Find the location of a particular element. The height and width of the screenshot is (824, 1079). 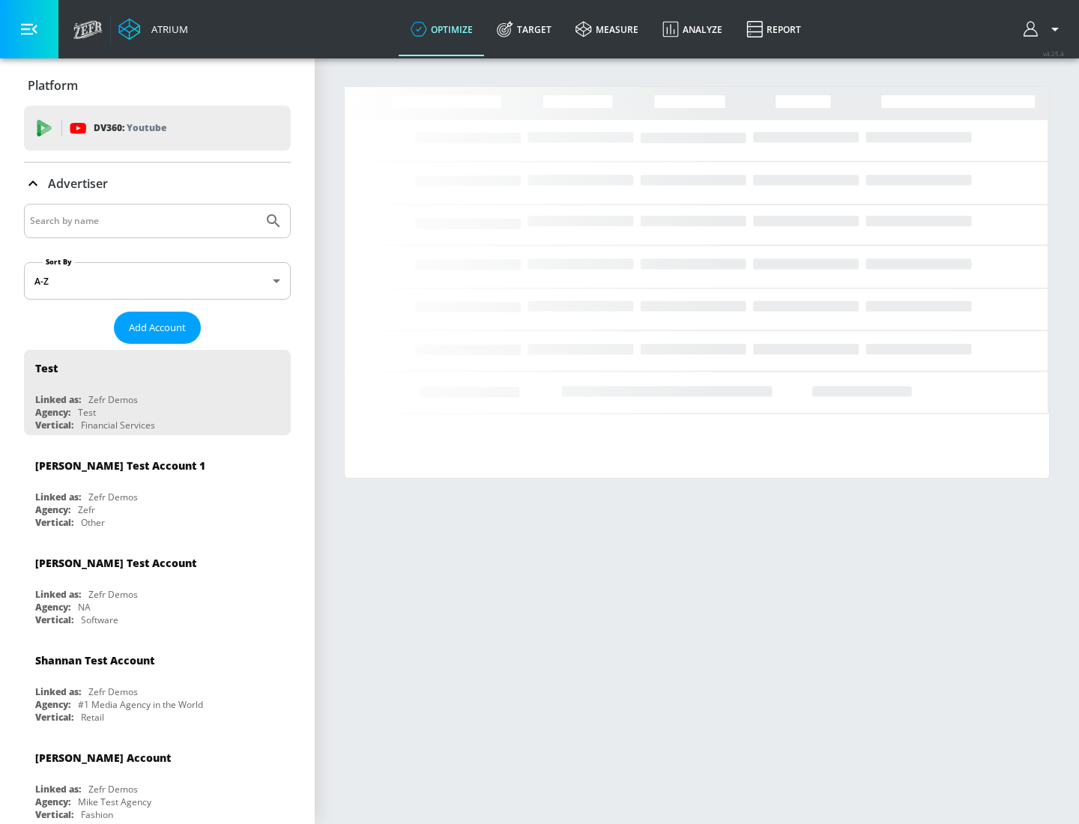

div: Shannan Test Account is located at coordinates (94, 660).